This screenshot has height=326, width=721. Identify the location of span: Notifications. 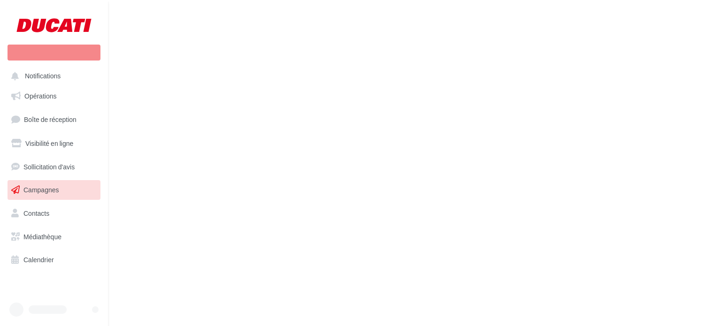
(43, 76).